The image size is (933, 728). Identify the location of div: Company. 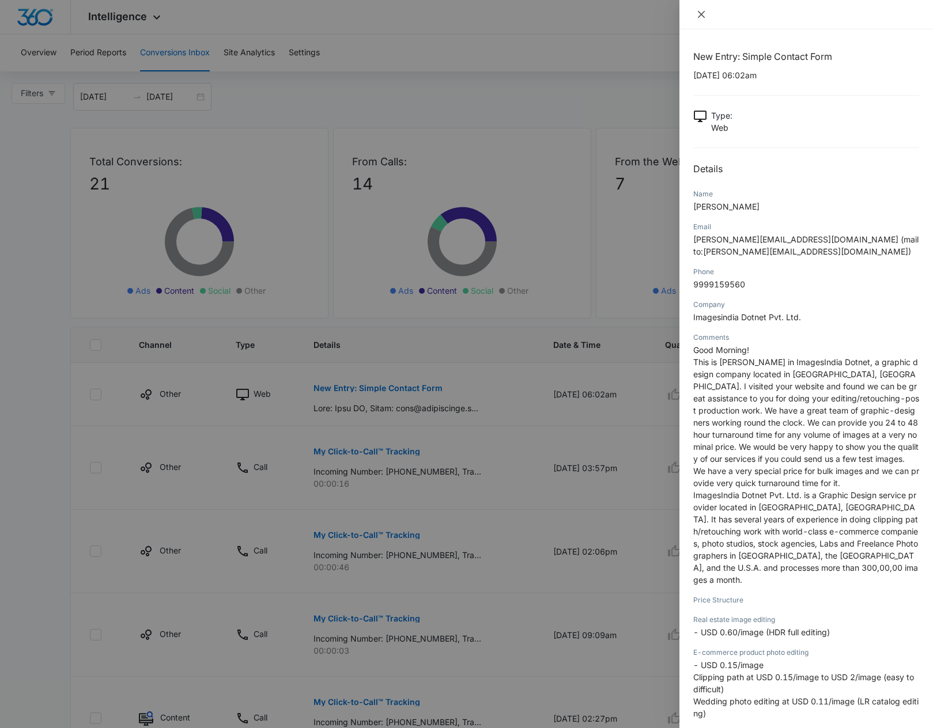
(806, 305).